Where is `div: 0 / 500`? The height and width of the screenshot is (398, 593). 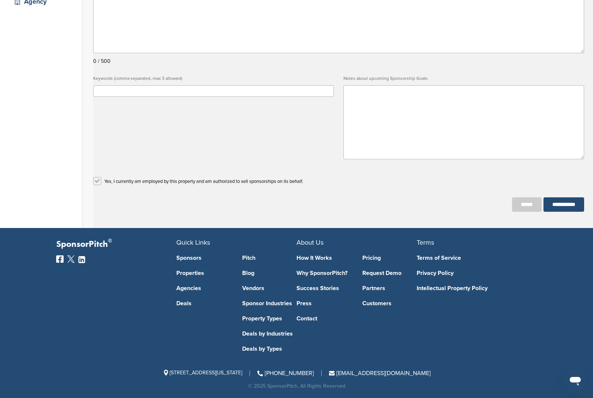 div: 0 / 500 is located at coordinates (339, 61).